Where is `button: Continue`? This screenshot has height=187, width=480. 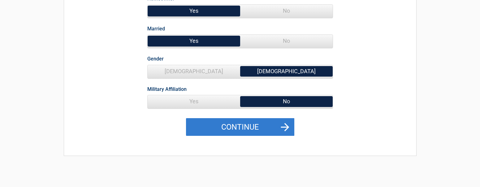
button: Continue is located at coordinates (240, 127).